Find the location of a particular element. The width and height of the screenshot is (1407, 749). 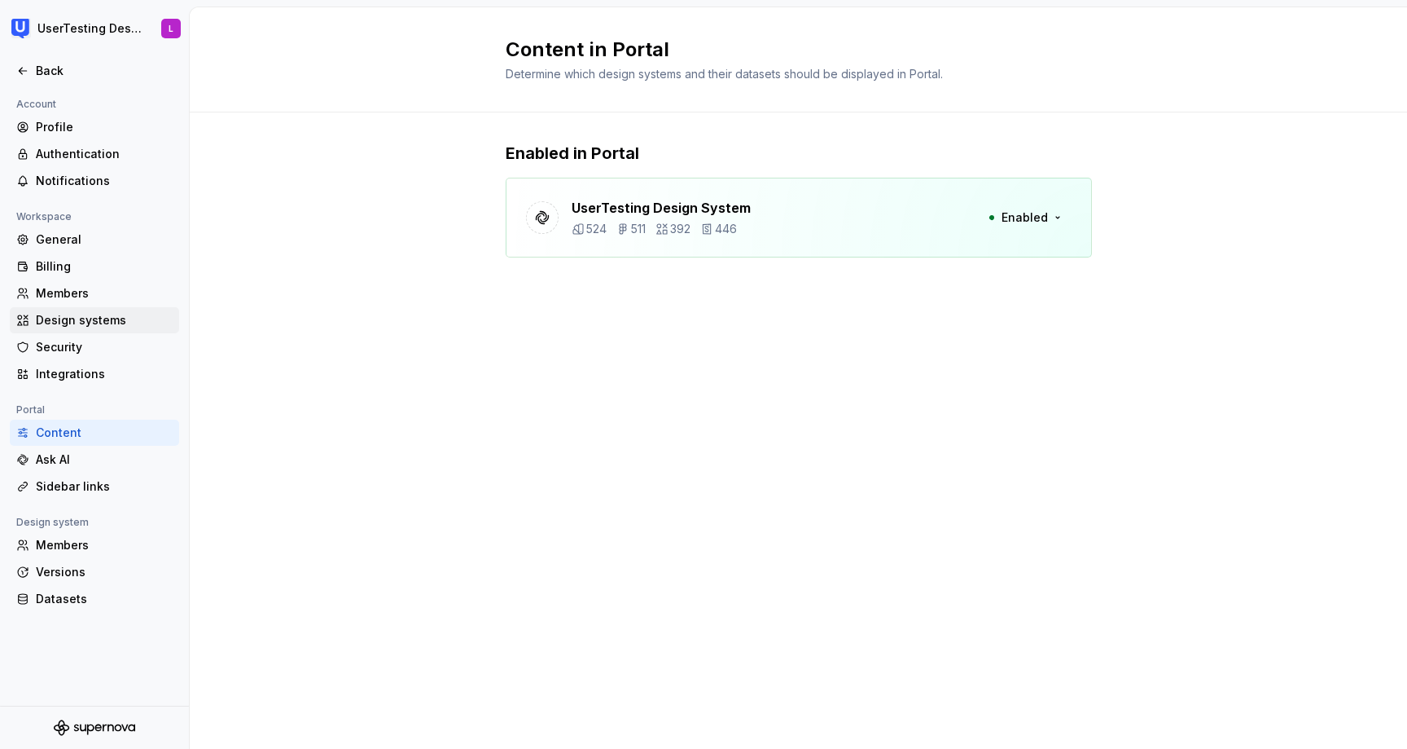

button: Enabled is located at coordinates (1025, 217).